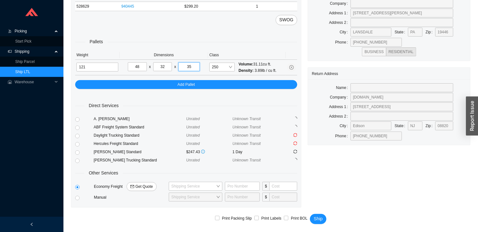  Describe the element at coordinates (34, 31) in the screenshot. I see `span: Picking` at that location.